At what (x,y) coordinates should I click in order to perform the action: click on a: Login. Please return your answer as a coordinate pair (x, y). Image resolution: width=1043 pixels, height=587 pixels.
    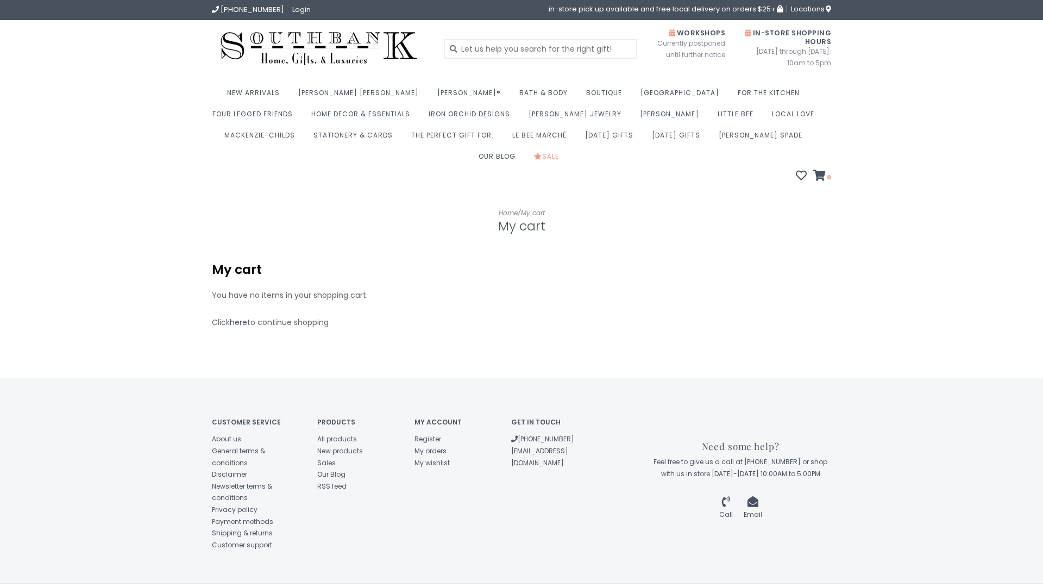
    Looking at the image, I should click on (302, 9).